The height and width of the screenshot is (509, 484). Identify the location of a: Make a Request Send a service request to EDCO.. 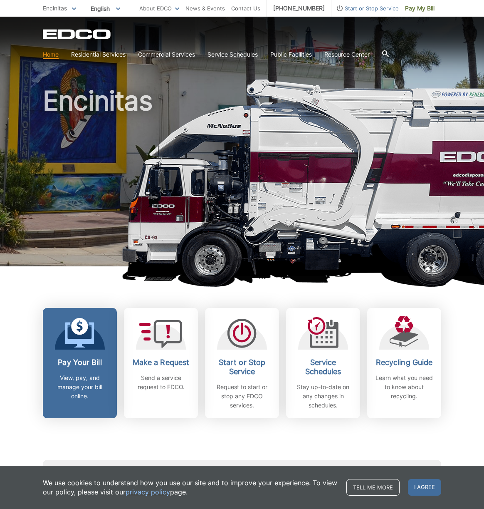
(161, 363).